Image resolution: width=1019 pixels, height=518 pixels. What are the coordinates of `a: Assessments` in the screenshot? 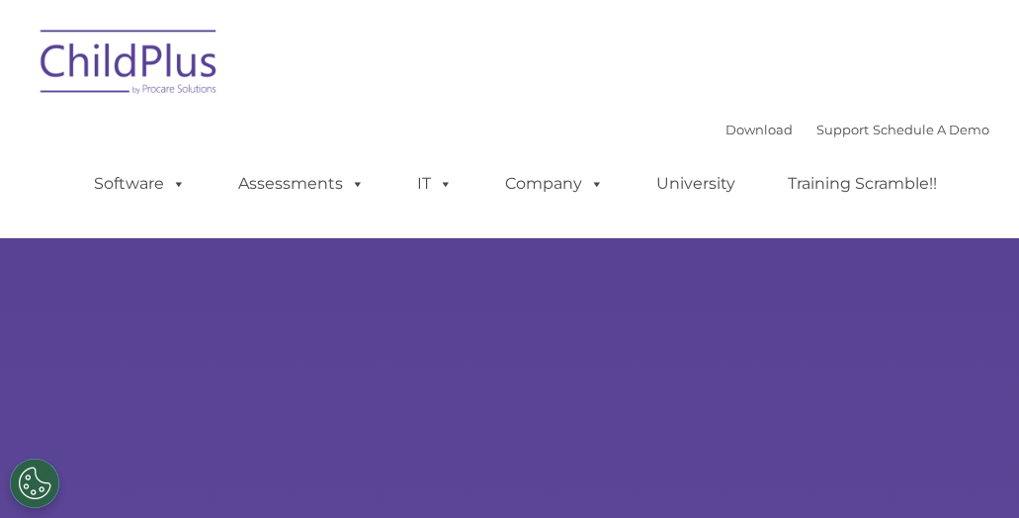 It's located at (301, 184).